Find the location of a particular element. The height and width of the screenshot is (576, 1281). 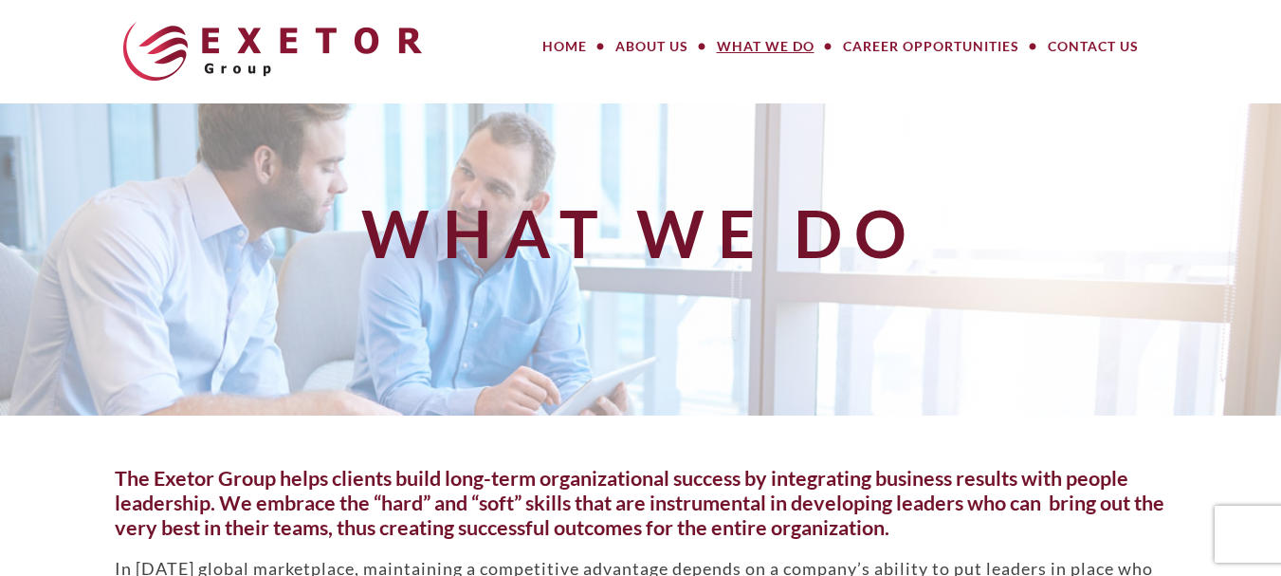

h1: What We Do is located at coordinates (641, 232).